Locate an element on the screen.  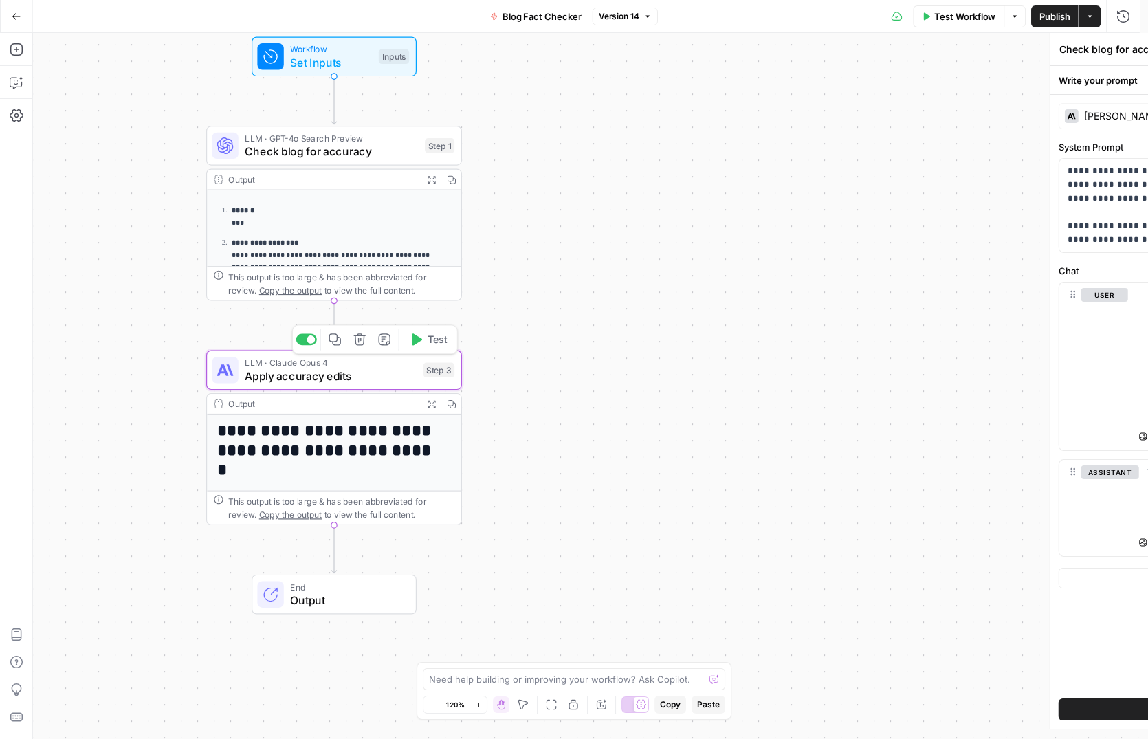
button: assistant is located at coordinates (1110, 472).